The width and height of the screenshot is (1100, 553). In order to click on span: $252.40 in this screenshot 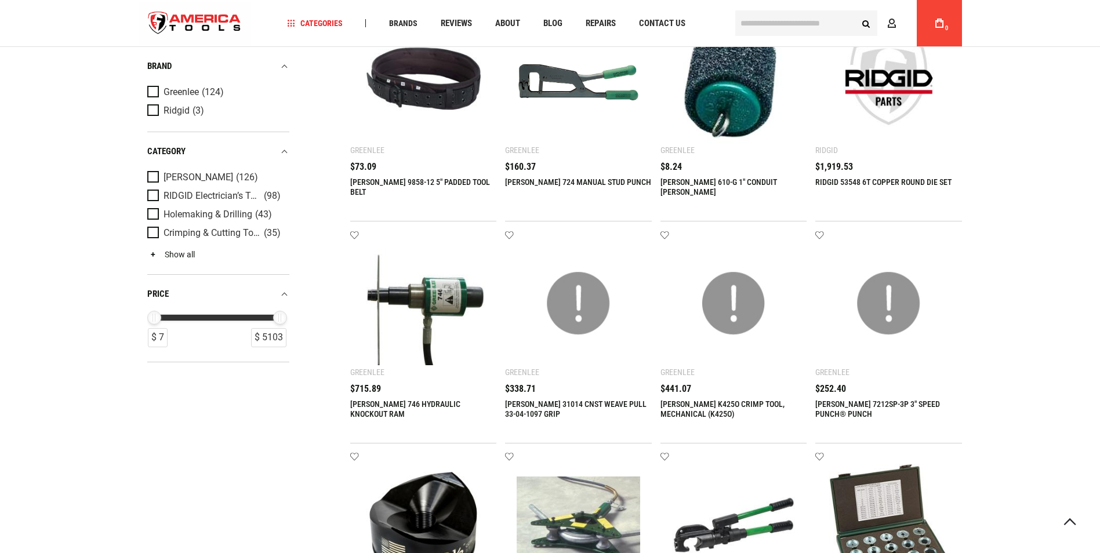, I will do `click(830, 389)`.